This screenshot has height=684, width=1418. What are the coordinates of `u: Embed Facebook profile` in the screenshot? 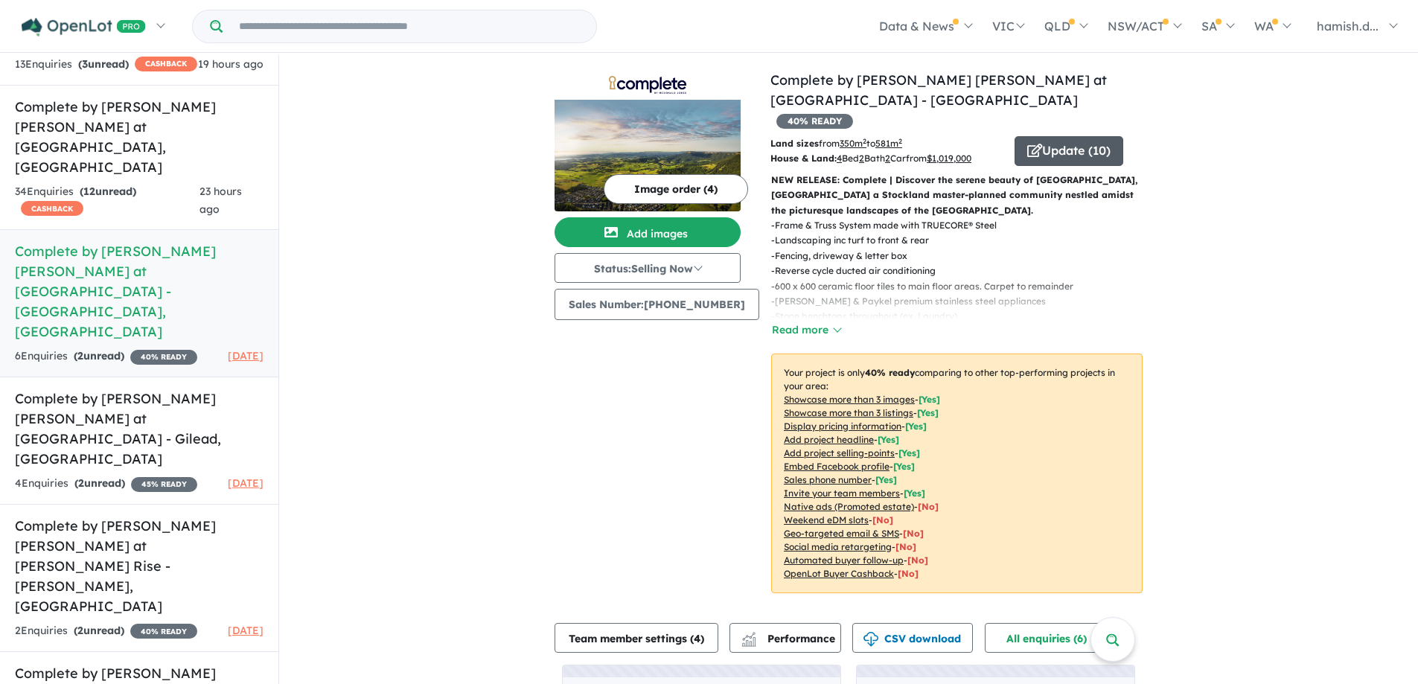 It's located at (837, 466).